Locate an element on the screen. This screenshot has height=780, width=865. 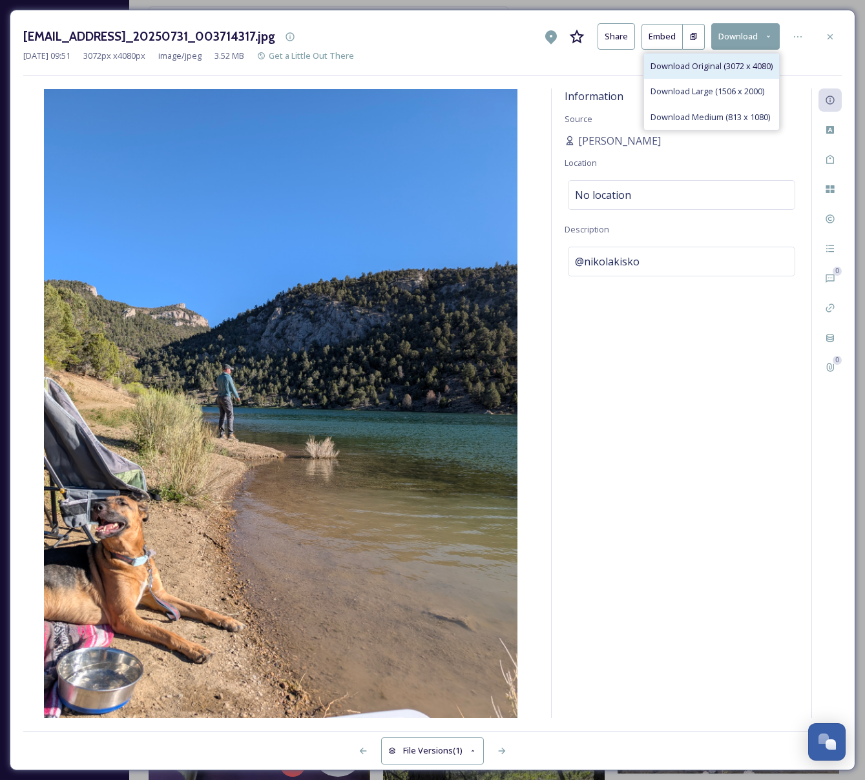
span: 3072 px x 4080 px is located at coordinates (114, 56).